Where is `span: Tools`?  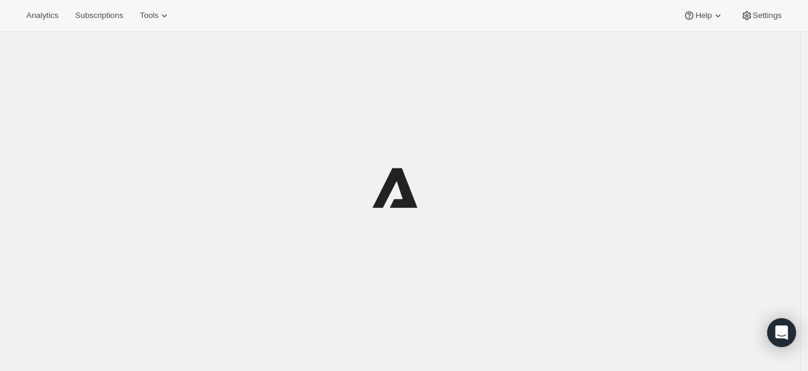
span: Tools is located at coordinates (149, 16).